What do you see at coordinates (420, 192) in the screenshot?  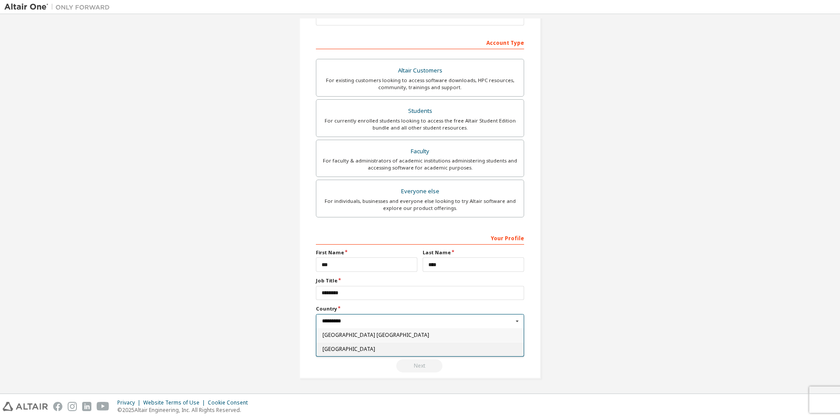 I see `div: Everyone else` at bounding box center [420, 192].